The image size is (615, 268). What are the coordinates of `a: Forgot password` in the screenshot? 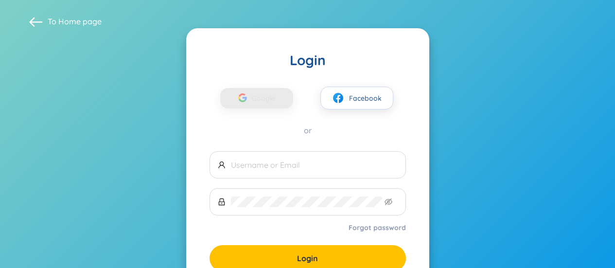 It's located at (377, 227).